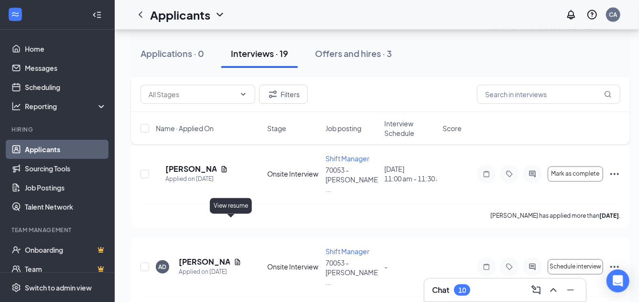  What do you see at coordinates (66, 106) in the screenshot?
I see `div: Reporting` at bounding box center [66, 106].